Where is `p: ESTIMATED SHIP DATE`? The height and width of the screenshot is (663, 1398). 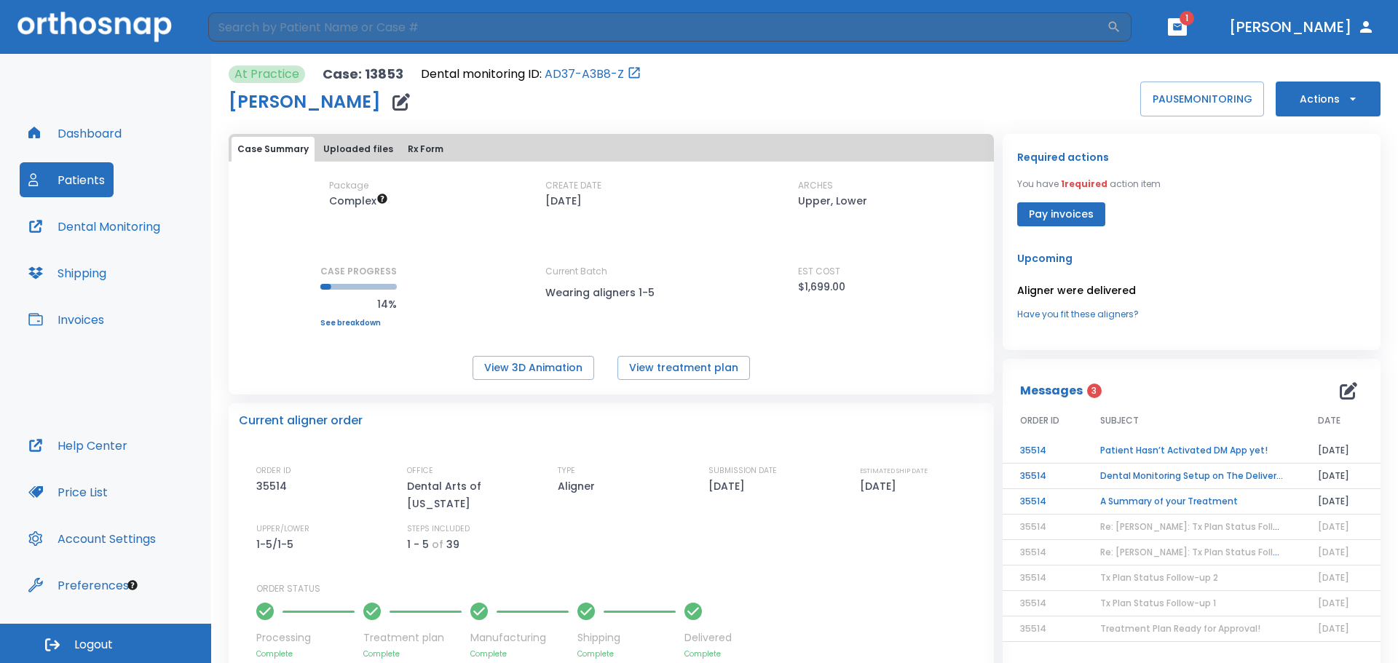
p: ESTIMATED SHIP DATE is located at coordinates (894, 471).